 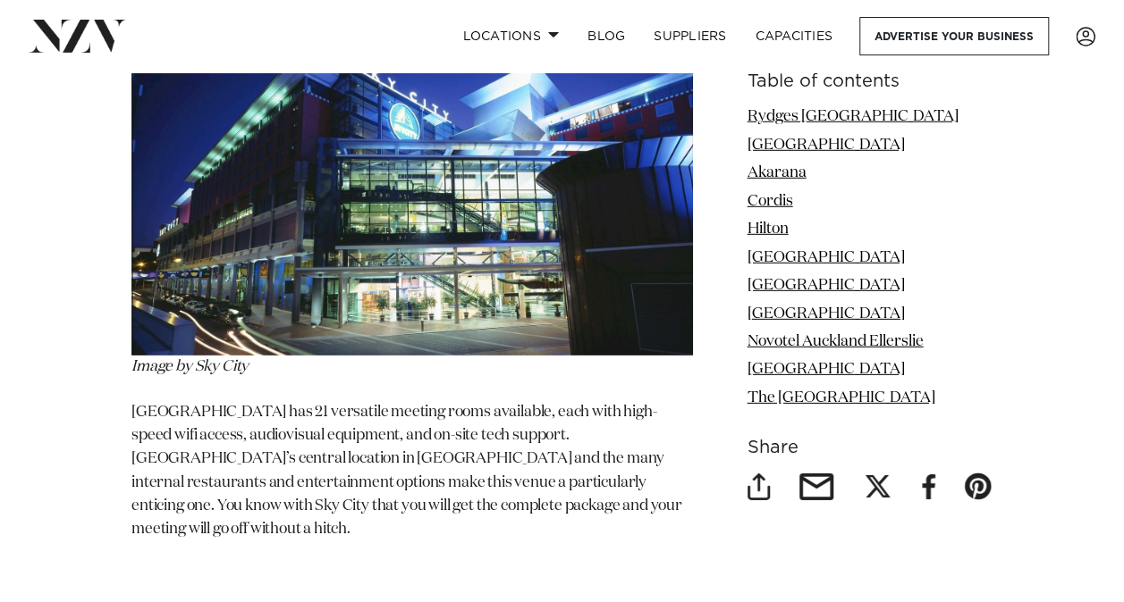 What do you see at coordinates (954, 36) in the screenshot?
I see `a: Advertise your business` at bounding box center [954, 36].